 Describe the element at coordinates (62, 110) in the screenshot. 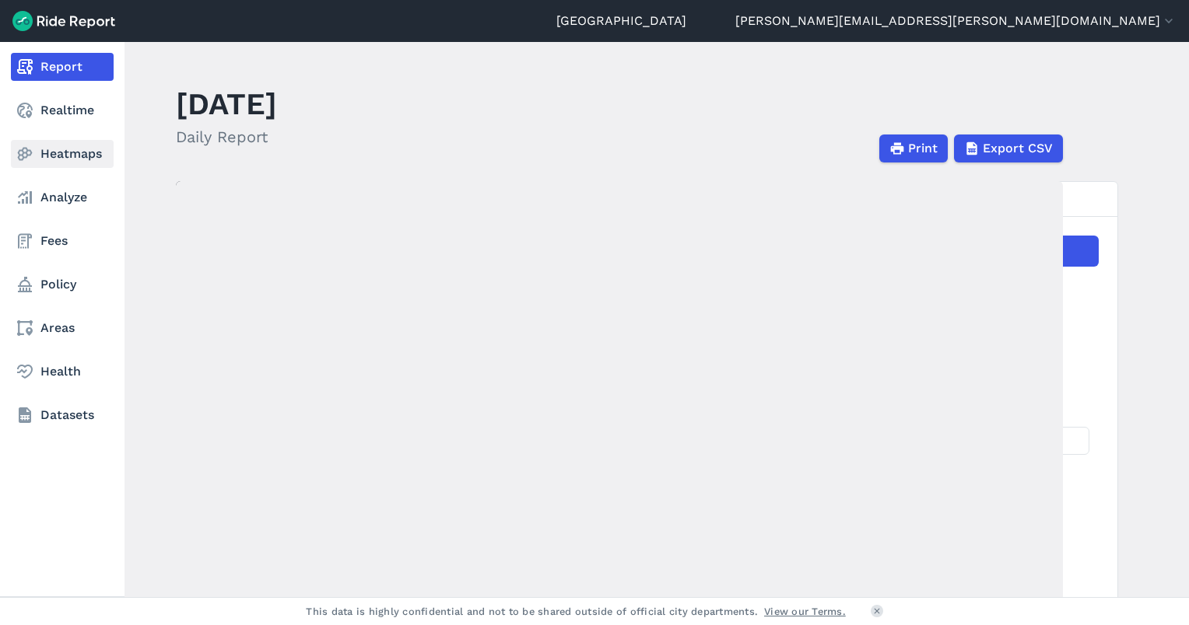

I see `a: Realtime` at that location.